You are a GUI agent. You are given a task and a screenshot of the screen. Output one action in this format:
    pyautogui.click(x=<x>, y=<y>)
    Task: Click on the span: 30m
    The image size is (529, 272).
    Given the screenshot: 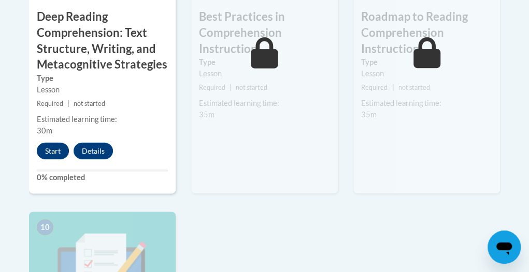 What is the action you would take?
    pyautogui.click(x=45, y=130)
    